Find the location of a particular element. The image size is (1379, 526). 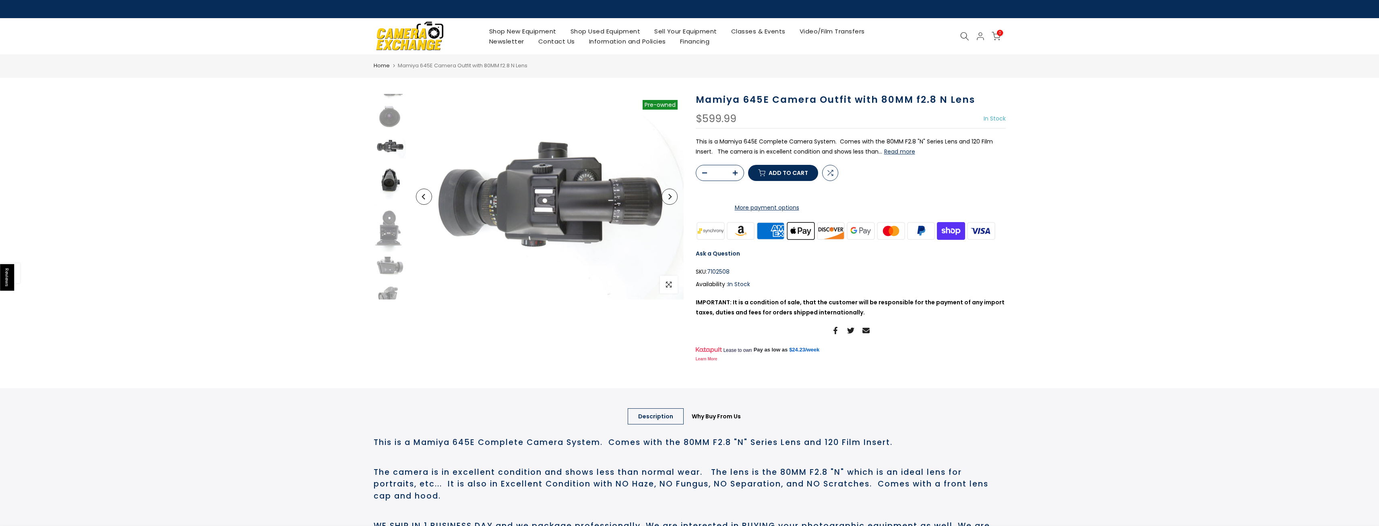

a: Financing is located at coordinates (695, 41).